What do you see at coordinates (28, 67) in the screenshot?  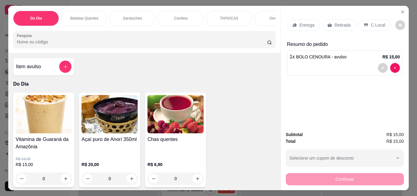 I see `h4: Item avulso` at bounding box center [28, 67].